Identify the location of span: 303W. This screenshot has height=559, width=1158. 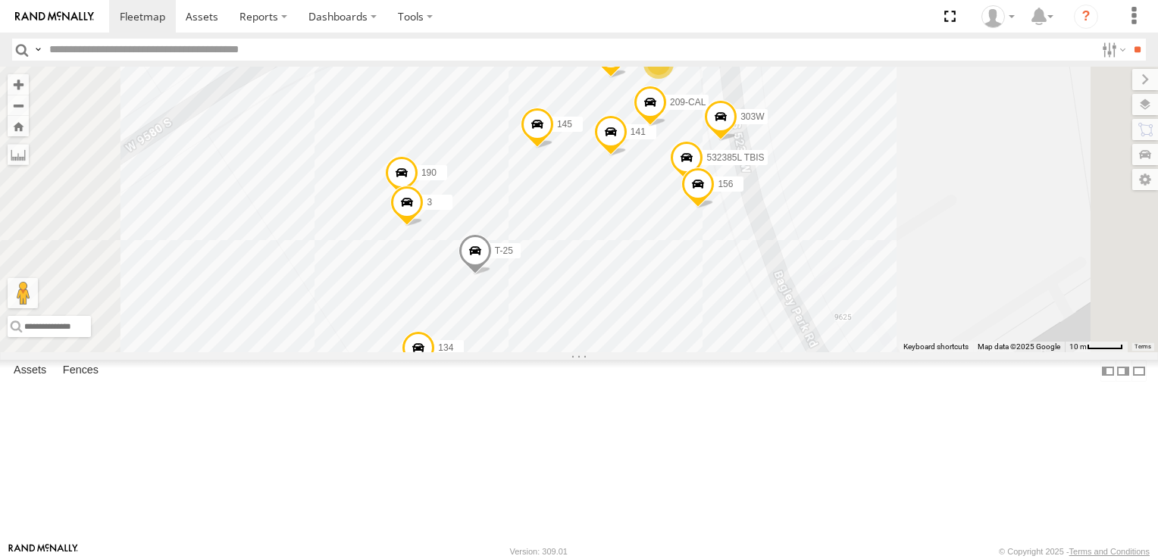
(752, 117).